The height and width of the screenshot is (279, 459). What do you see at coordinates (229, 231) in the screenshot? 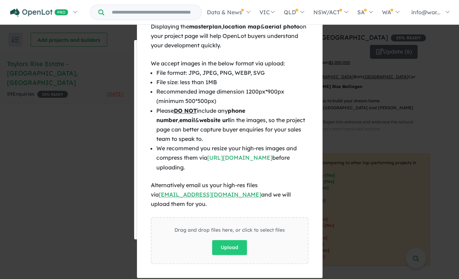
I see `div: Drag and drop files here, or click to select files` at bounding box center [229, 231].